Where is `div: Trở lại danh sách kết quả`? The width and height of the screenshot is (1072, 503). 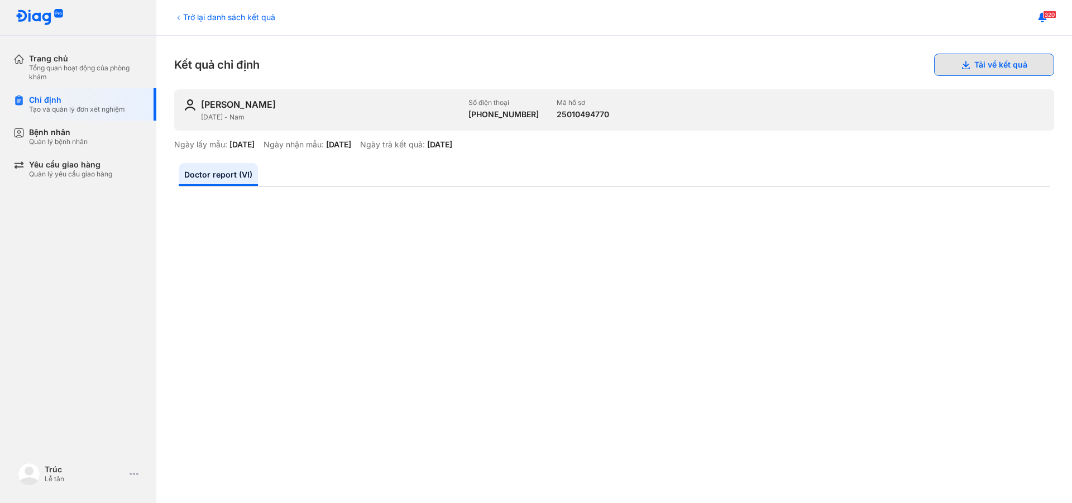 div: Trở lại danh sách kết quả is located at coordinates (225, 17).